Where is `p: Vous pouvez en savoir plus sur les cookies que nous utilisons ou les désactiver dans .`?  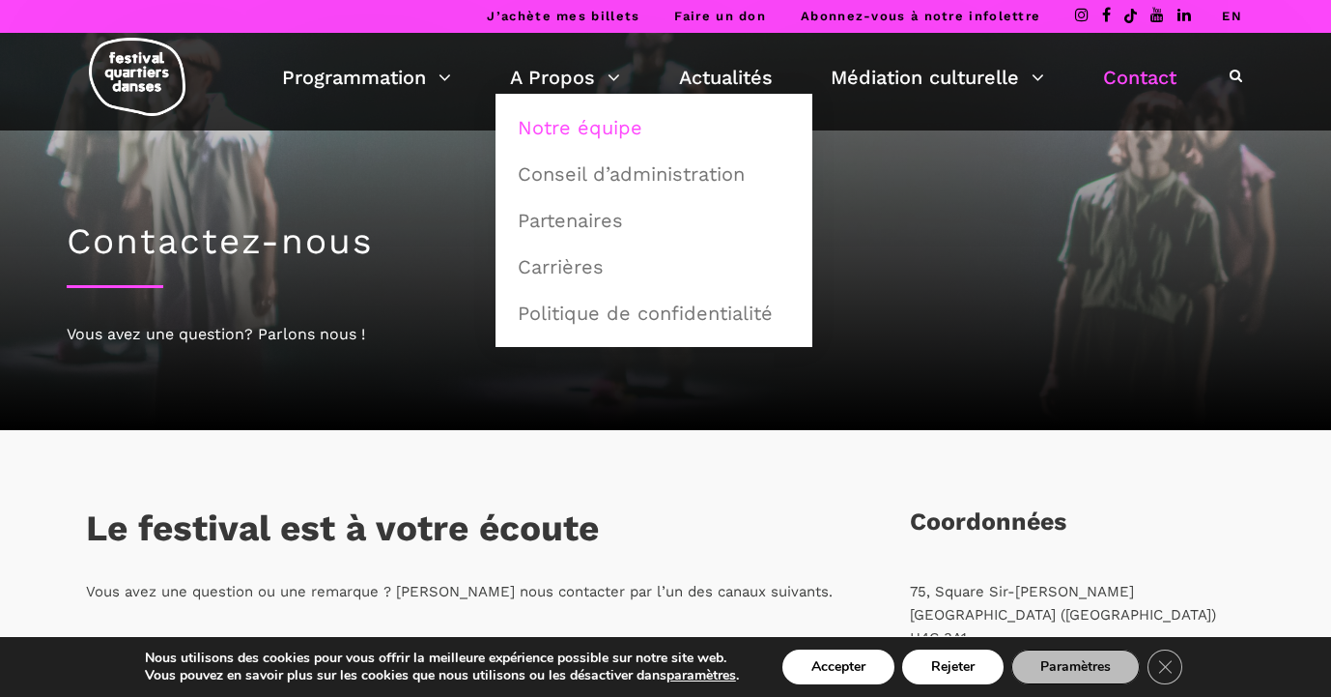 p: Vous pouvez en savoir plus sur les cookies que nous utilisons ou les désactiver dans . is located at coordinates (442, 675).